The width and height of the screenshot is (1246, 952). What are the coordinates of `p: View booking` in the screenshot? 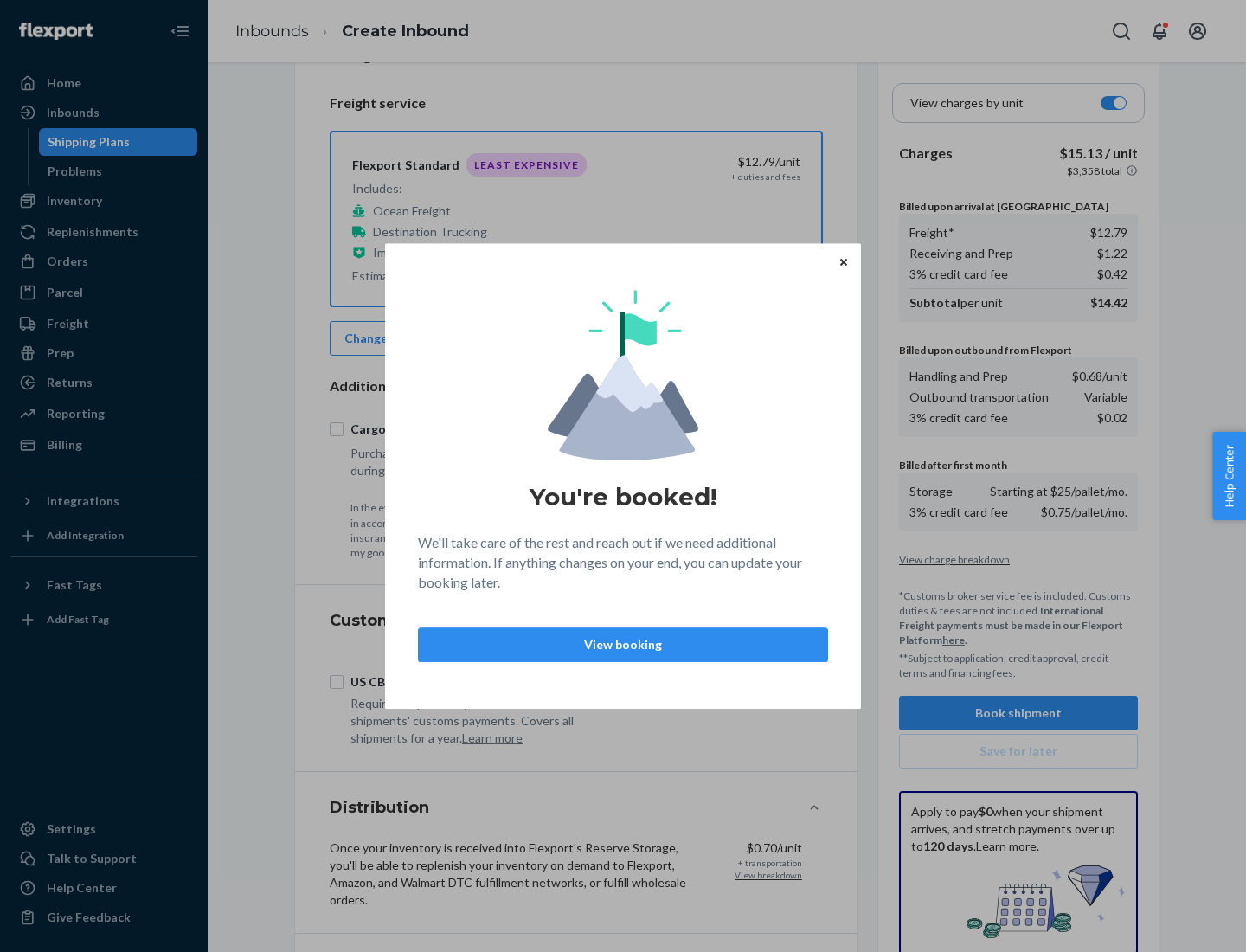 It's located at (623, 645).